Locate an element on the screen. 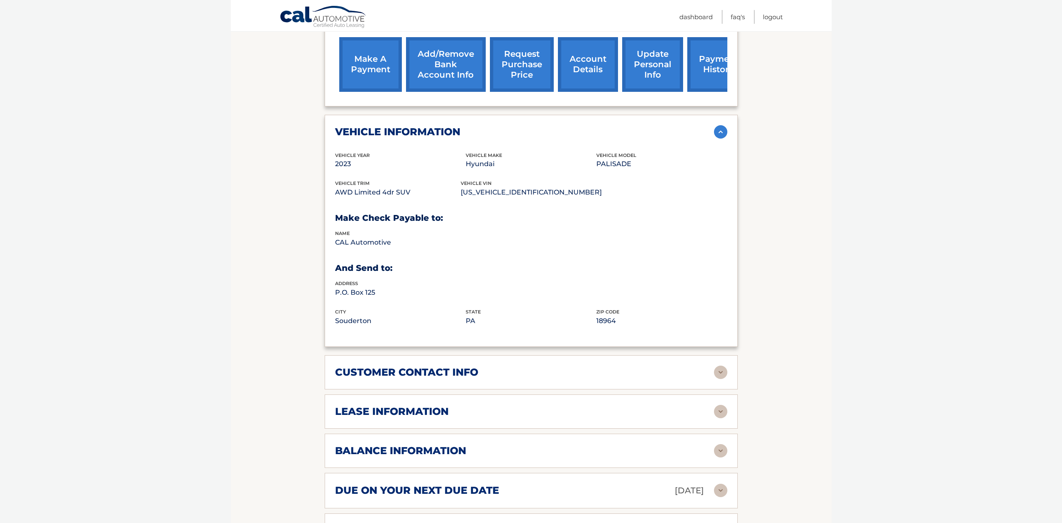 This screenshot has height=523, width=1062. span: state is located at coordinates (473, 312).